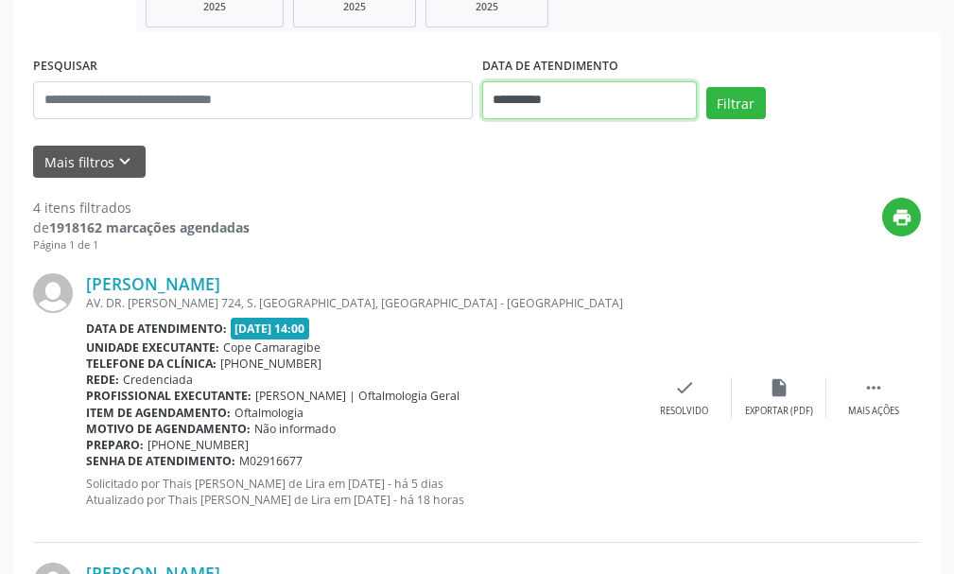  Describe the element at coordinates (874, 411) in the screenshot. I see `div: Mais ações` at that location.